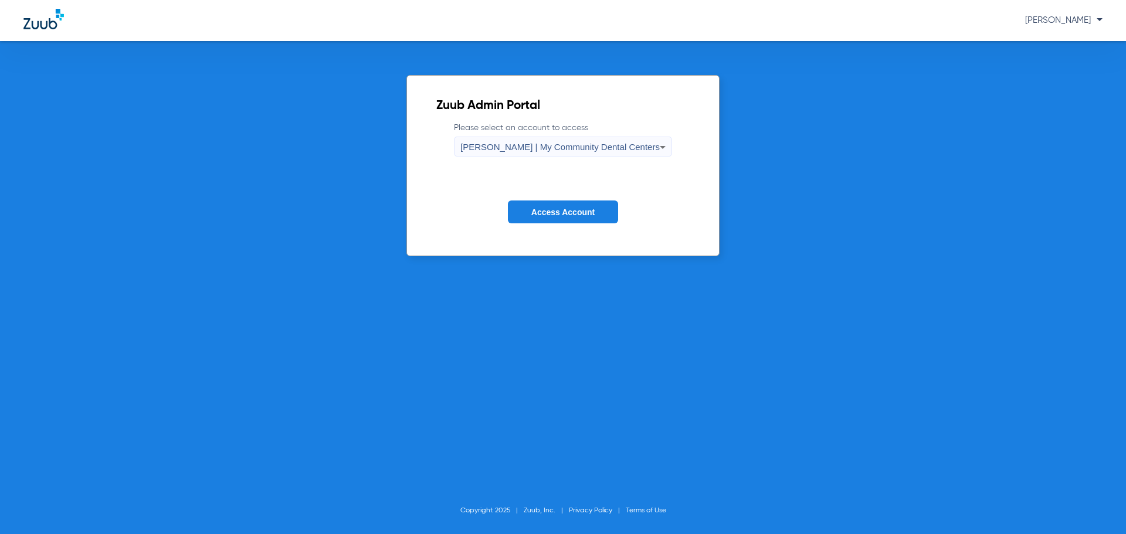 The image size is (1126, 534). Describe the element at coordinates (1097, 506) in the screenshot. I see `div: Chat Widget` at that location.